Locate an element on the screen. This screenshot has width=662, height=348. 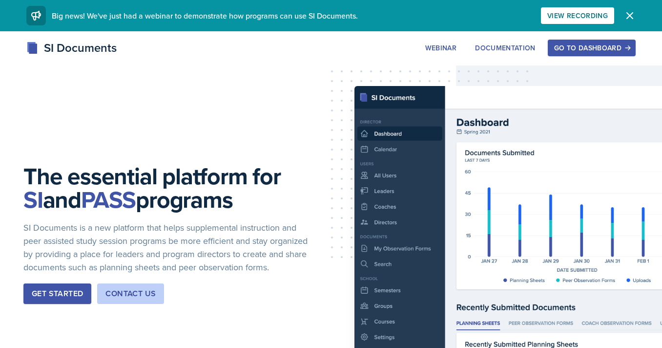
button: Documentation is located at coordinates (506, 48).